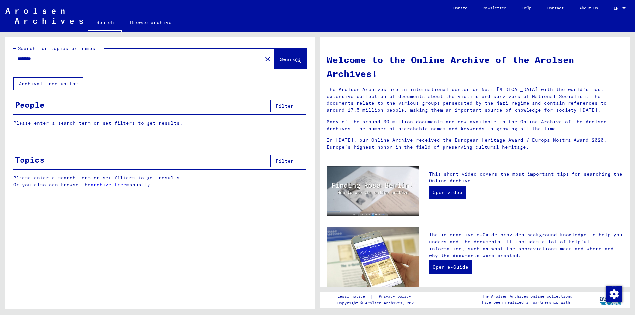  I want to click on a: Browse archive, so click(151, 22).